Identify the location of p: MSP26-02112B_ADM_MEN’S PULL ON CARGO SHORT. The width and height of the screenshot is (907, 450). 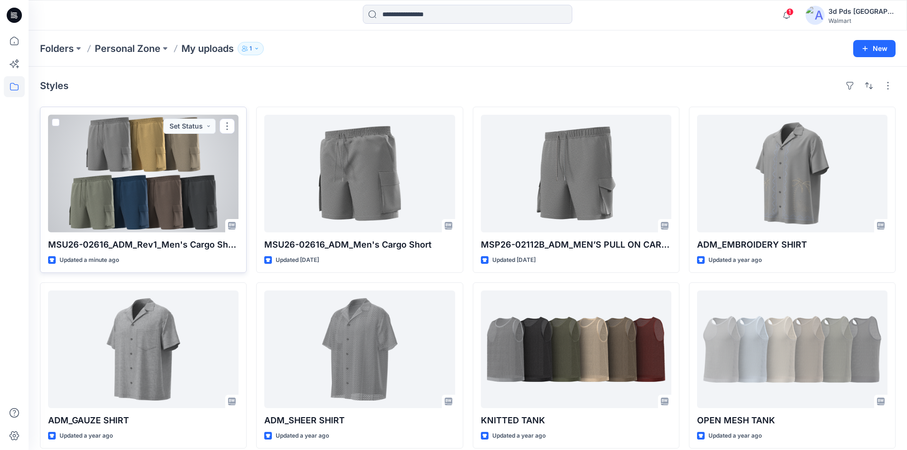
(576, 245).